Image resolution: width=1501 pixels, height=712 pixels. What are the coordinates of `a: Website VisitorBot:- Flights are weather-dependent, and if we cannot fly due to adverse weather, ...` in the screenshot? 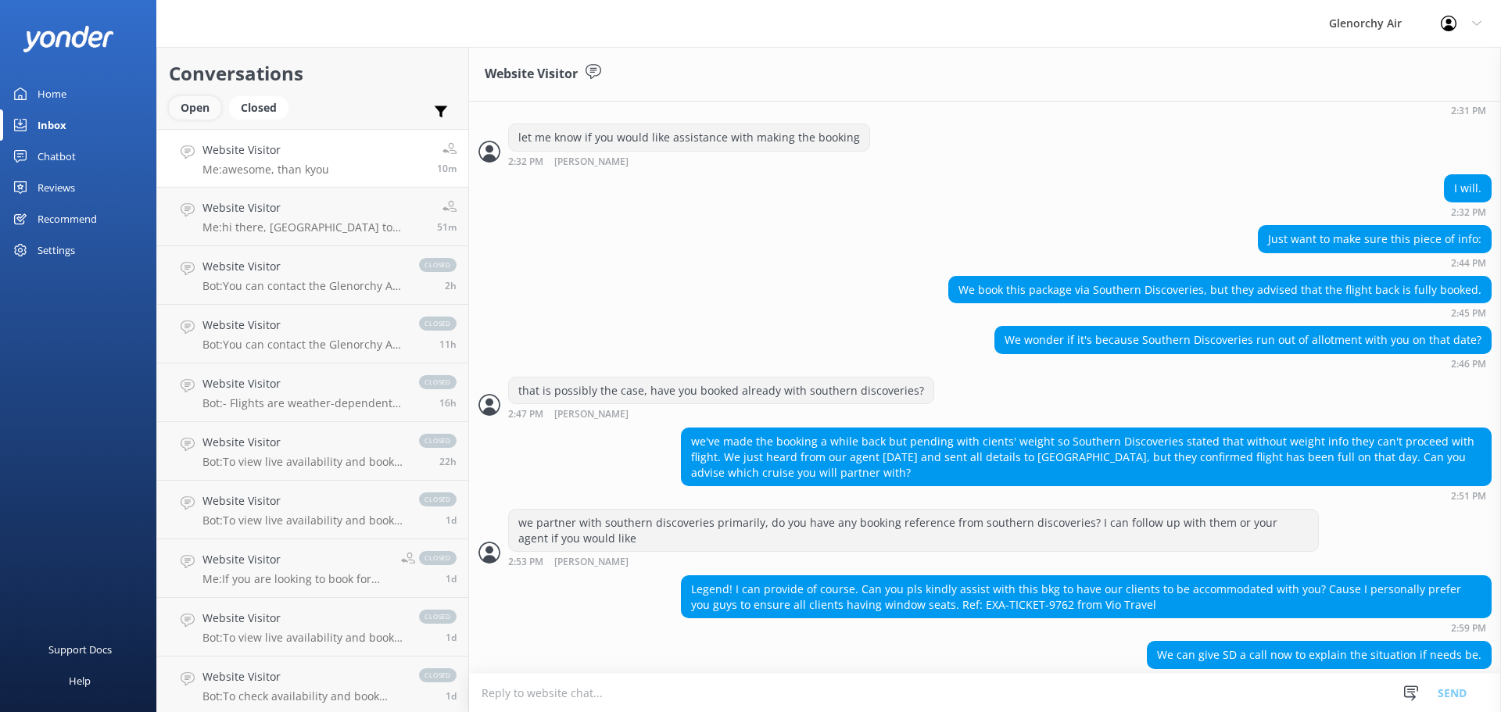 It's located at (313, 392).